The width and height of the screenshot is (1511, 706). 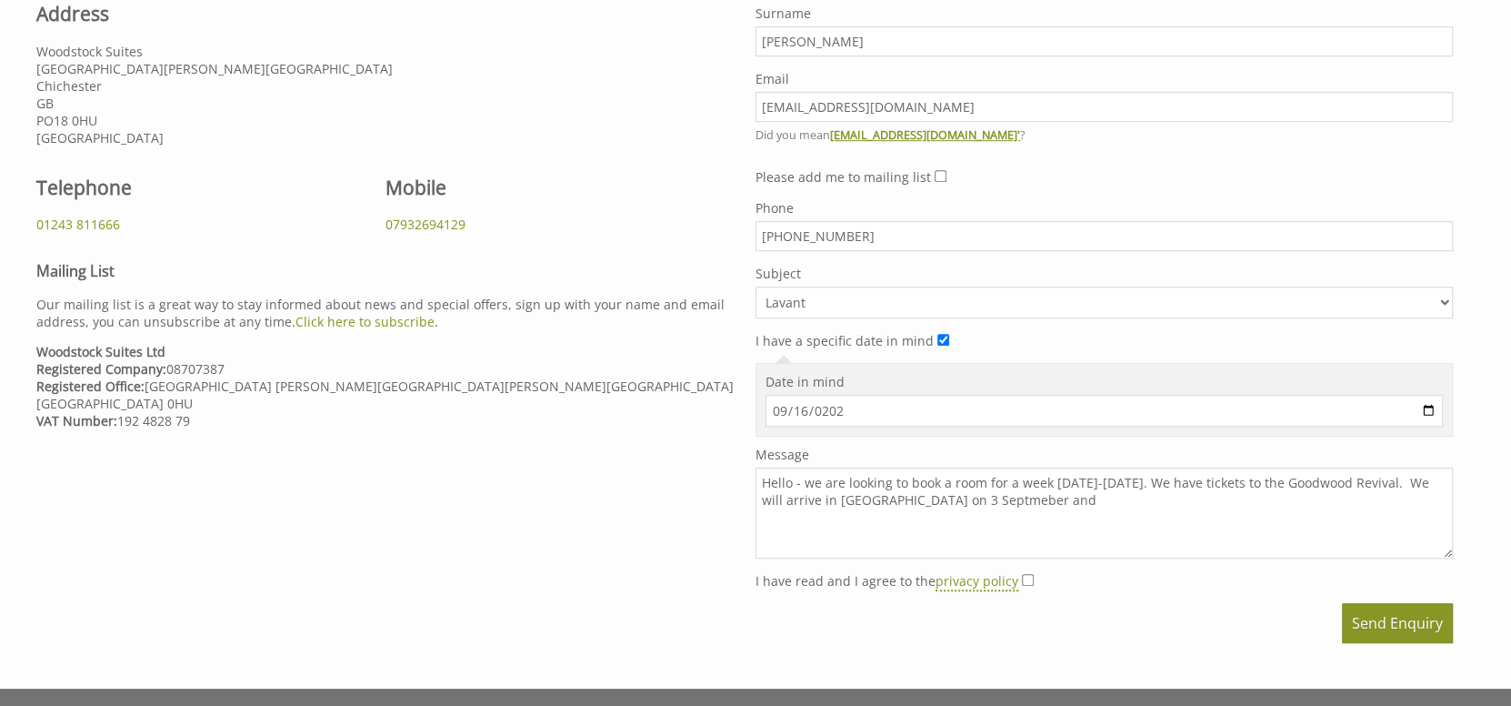 What do you see at coordinates (1104, 78) in the screenshot?
I see `label: Email` at bounding box center [1104, 78].